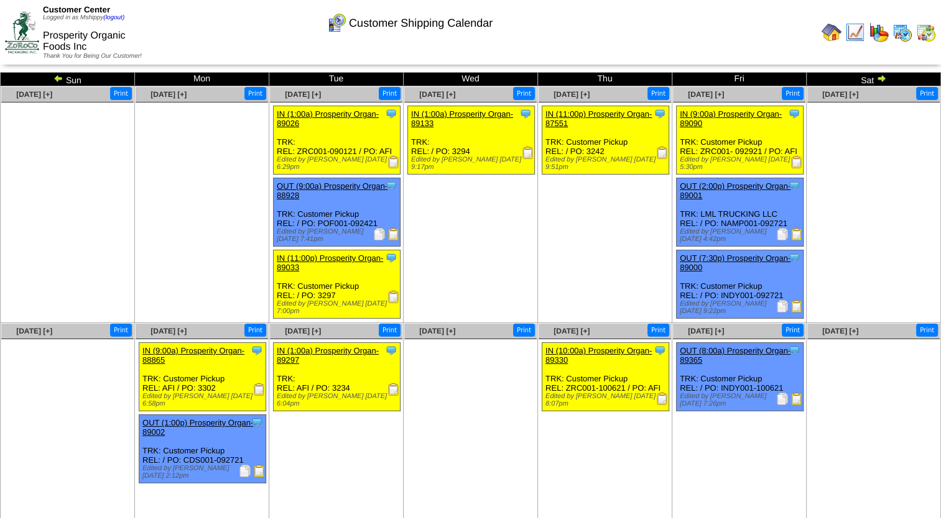 Image resolution: width=941 pixels, height=518 pixels. I want to click on a: IN (1:00a) Prosperity Organ-89297, so click(328, 356).